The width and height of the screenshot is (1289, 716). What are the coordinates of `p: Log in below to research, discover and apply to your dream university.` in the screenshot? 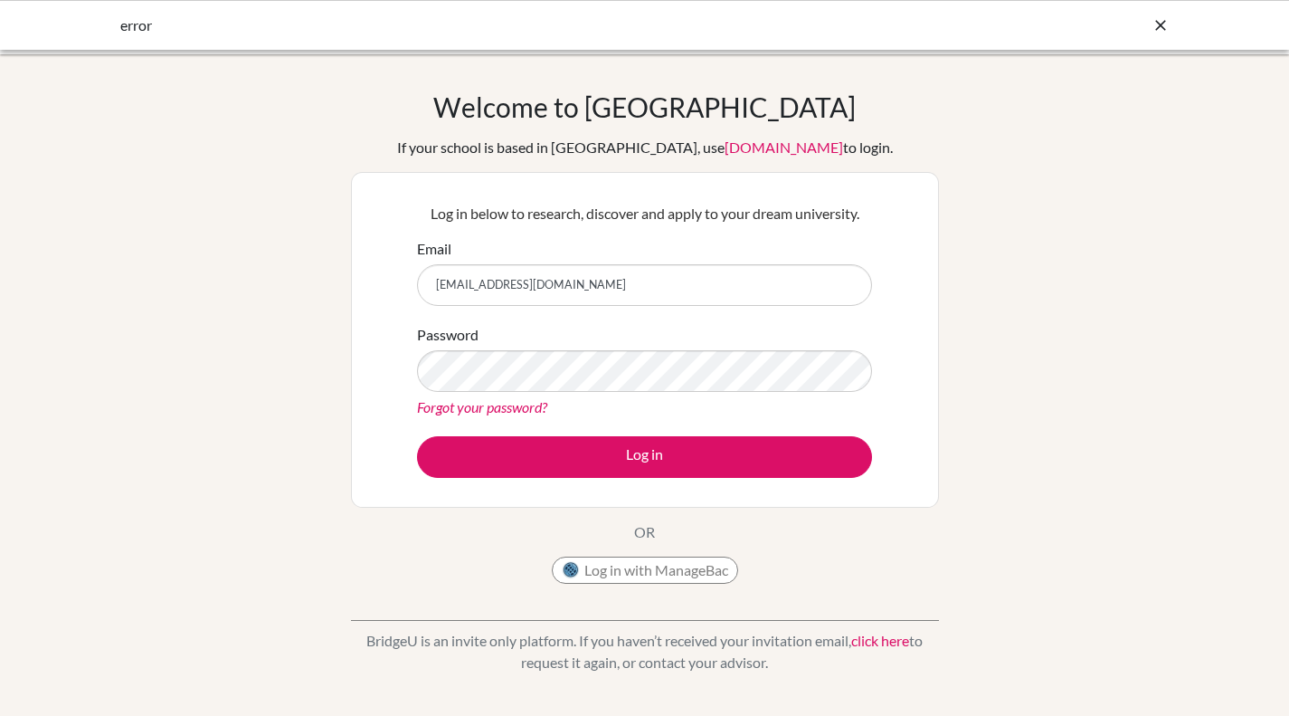 It's located at (644, 213).